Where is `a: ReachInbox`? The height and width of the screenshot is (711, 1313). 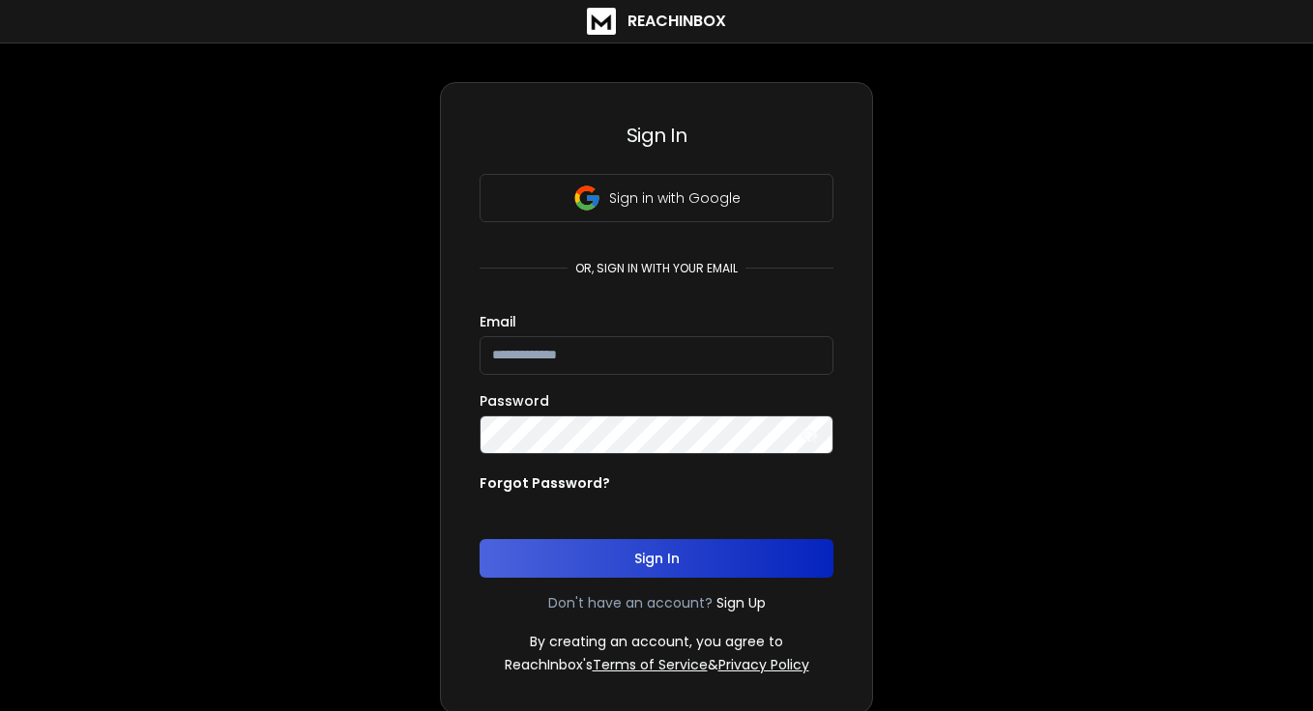 a: ReachInbox is located at coordinates (656, 21).